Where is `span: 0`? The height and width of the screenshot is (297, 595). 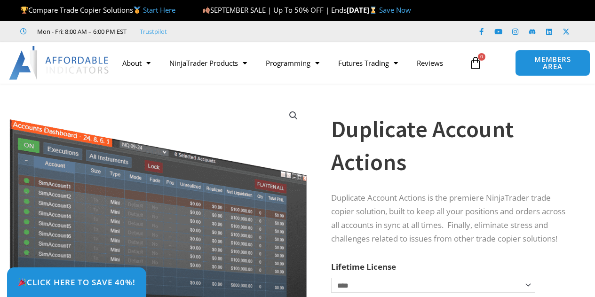
span: 0 is located at coordinates (481, 57).